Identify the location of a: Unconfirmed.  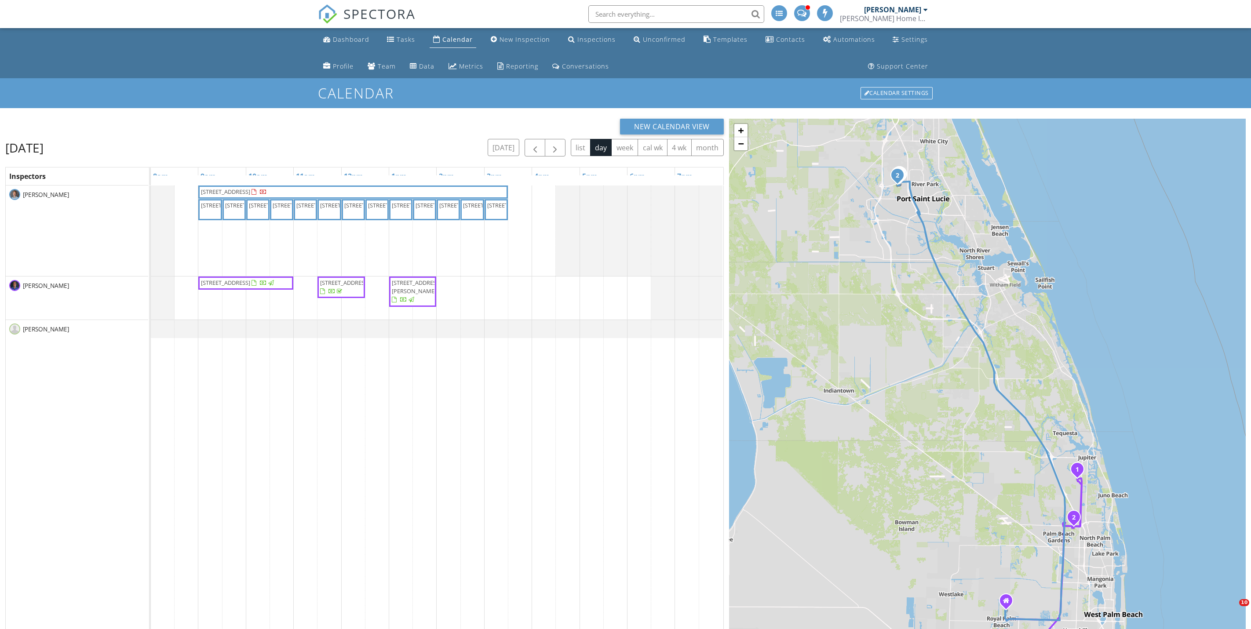
(660, 40).